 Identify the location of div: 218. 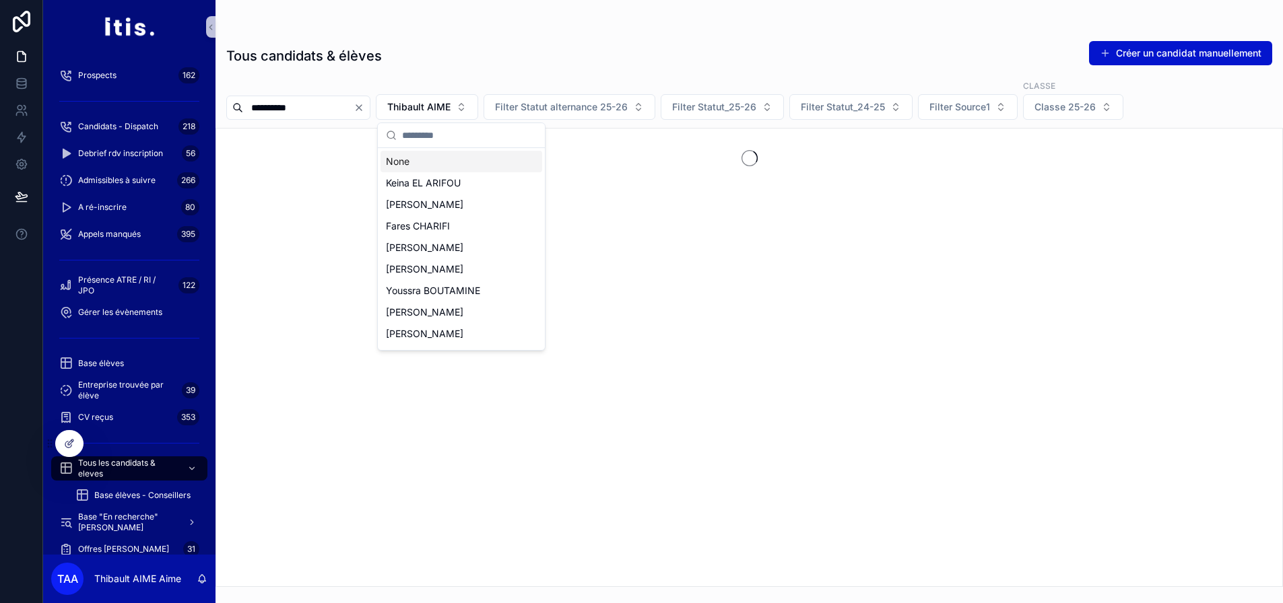
(189, 127).